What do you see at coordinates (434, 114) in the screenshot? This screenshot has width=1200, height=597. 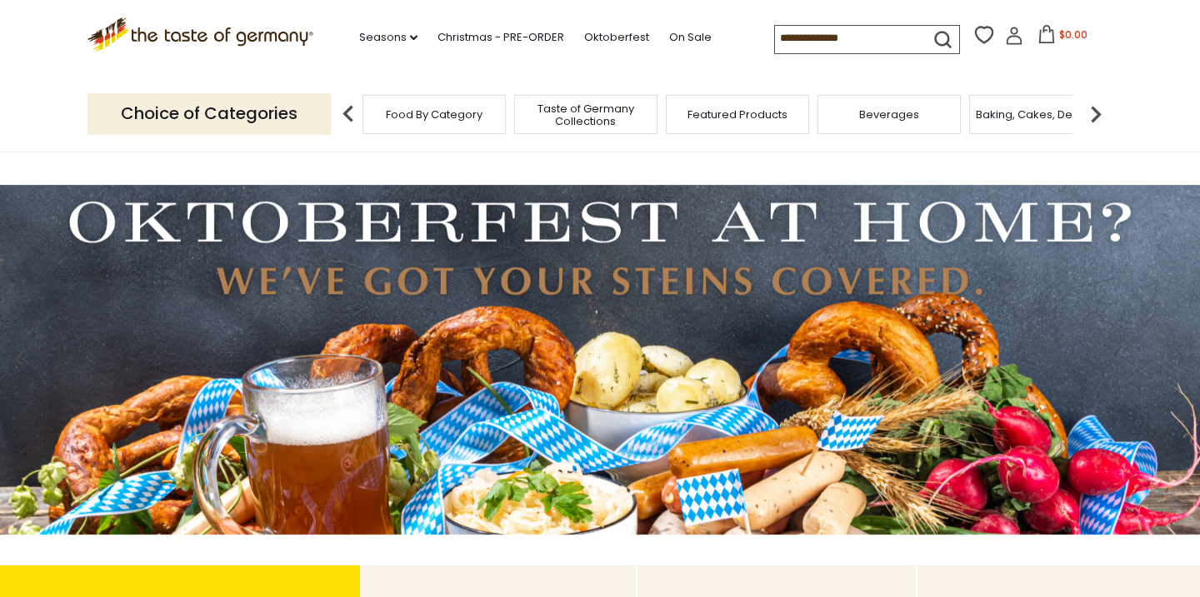 I see `span: Food By Category` at bounding box center [434, 114].